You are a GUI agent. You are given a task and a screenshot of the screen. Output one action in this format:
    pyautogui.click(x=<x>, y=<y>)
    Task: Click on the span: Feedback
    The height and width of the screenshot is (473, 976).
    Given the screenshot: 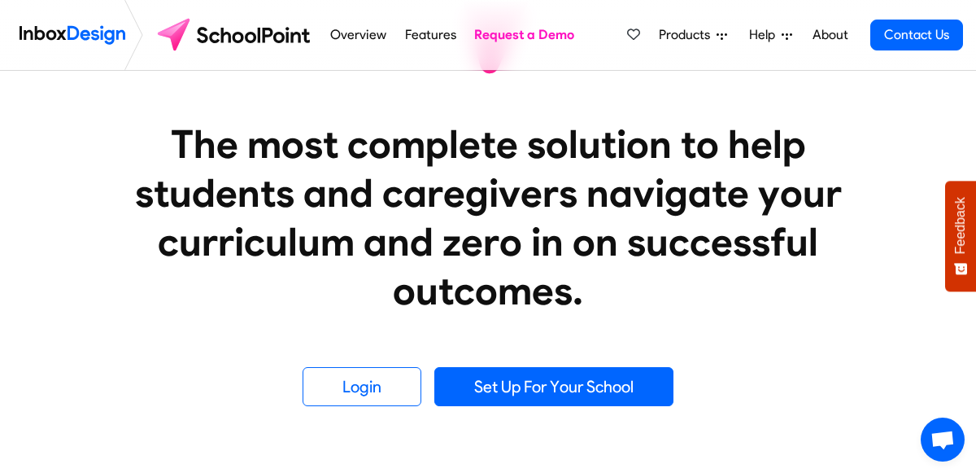 What is the action you would take?
    pyautogui.click(x=961, y=225)
    